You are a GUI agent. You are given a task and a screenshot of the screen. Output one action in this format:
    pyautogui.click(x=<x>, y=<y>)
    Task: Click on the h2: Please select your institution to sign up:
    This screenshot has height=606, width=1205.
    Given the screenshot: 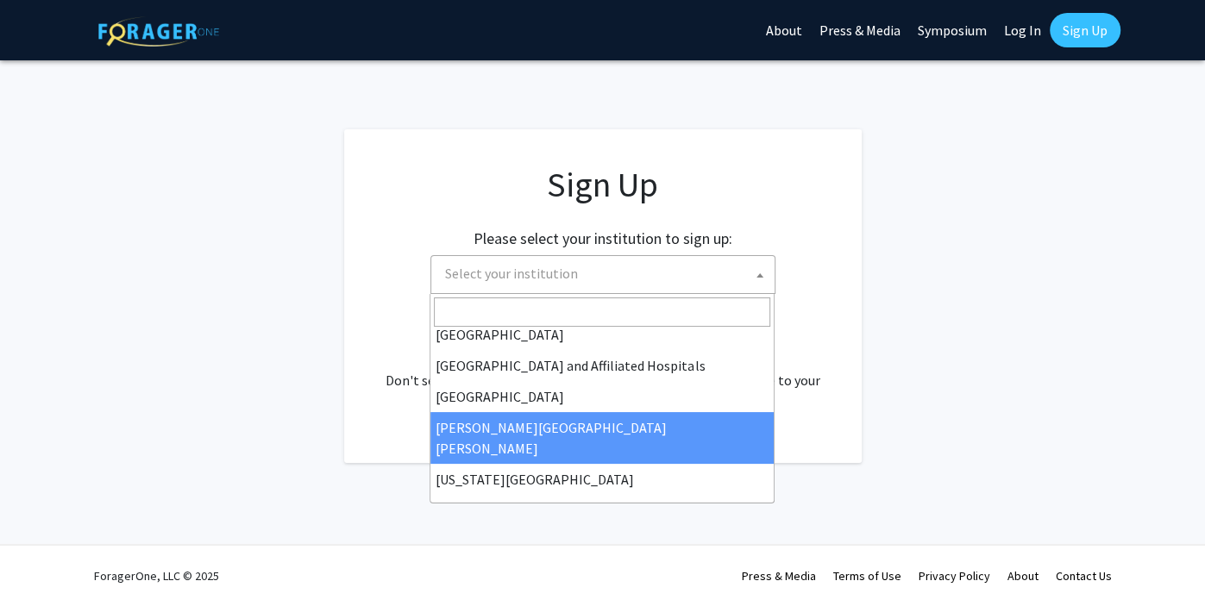 What is the action you would take?
    pyautogui.click(x=603, y=239)
    